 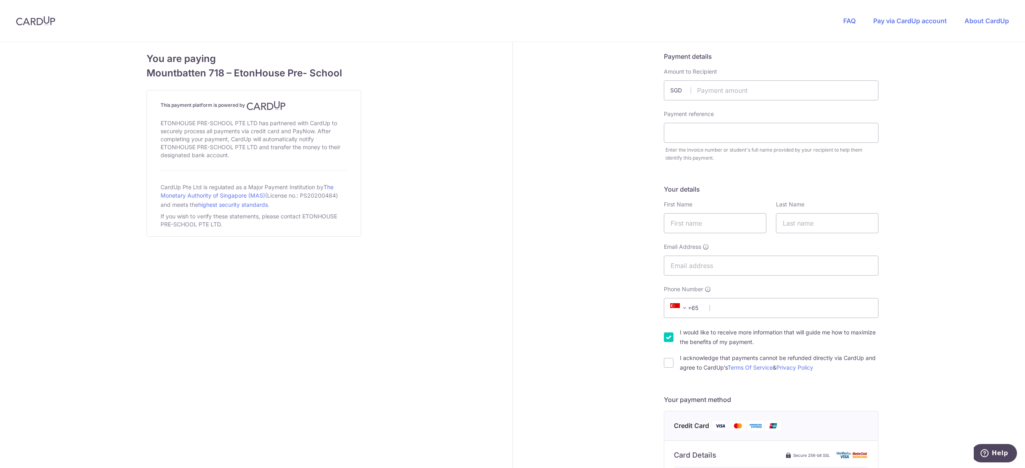 What do you see at coordinates (771, 266) in the screenshot?
I see `input: Email address` at bounding box center [771, 266].